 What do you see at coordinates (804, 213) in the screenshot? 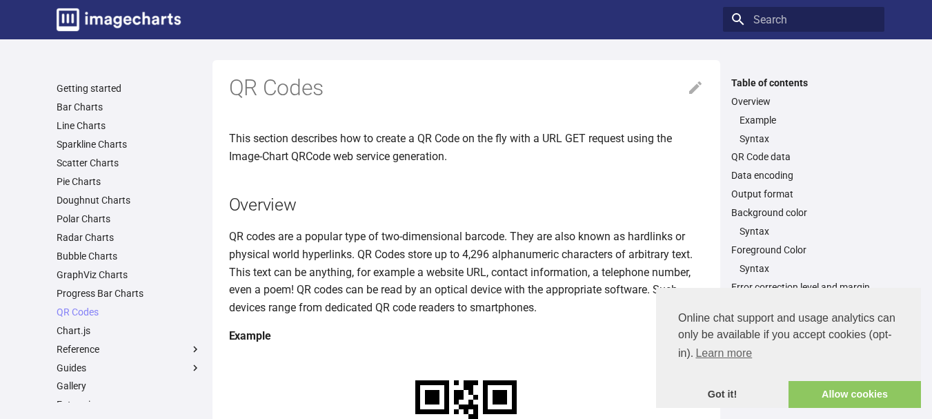
I see `a: Background color` at bounding box center [804, 213].